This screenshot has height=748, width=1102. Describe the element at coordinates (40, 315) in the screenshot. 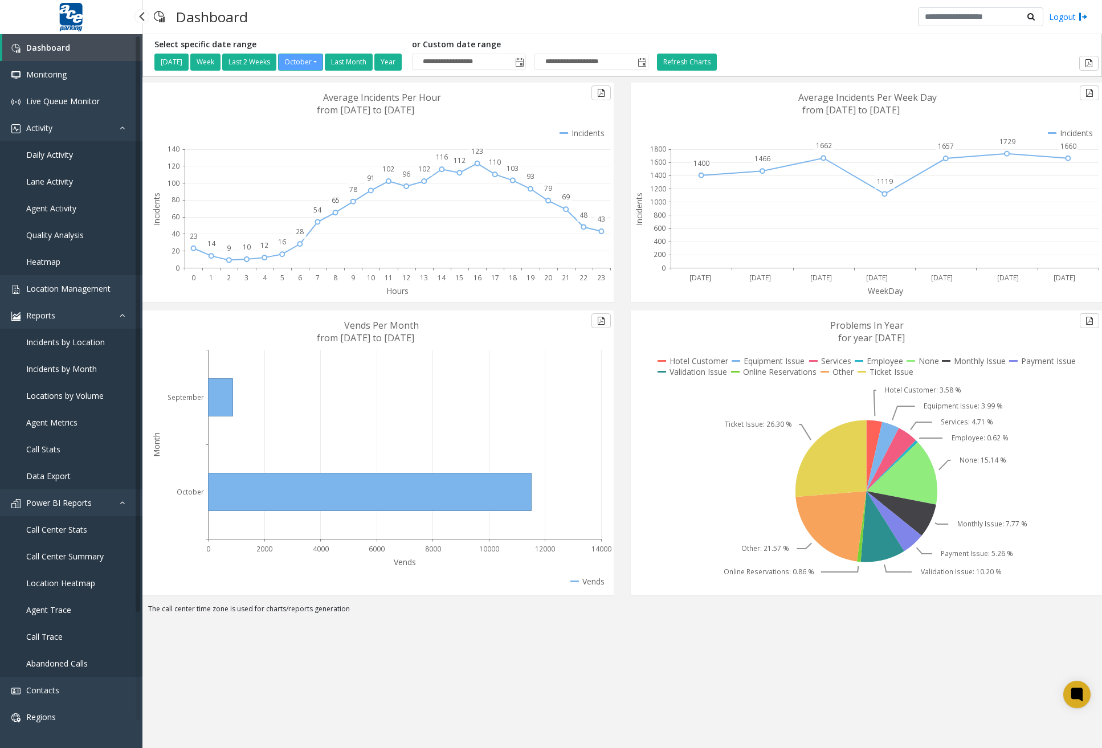

I see `span: Reports` at that location.